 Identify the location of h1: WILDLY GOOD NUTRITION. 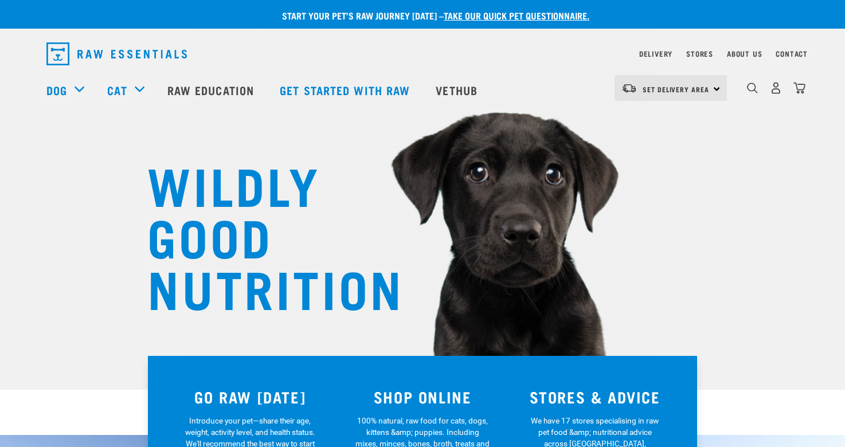
(262, 235).